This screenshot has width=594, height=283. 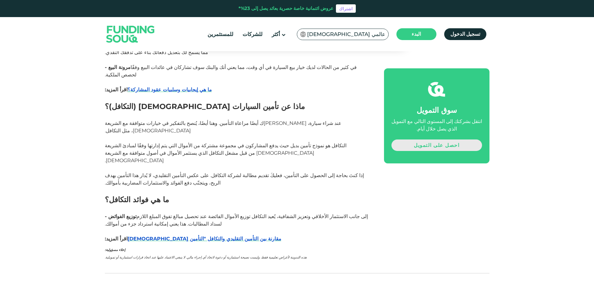 What do you see at coordinates (118, 67) in the screenshot?
I see `font: مرونة البيع -` at bounding box center [118, 67].